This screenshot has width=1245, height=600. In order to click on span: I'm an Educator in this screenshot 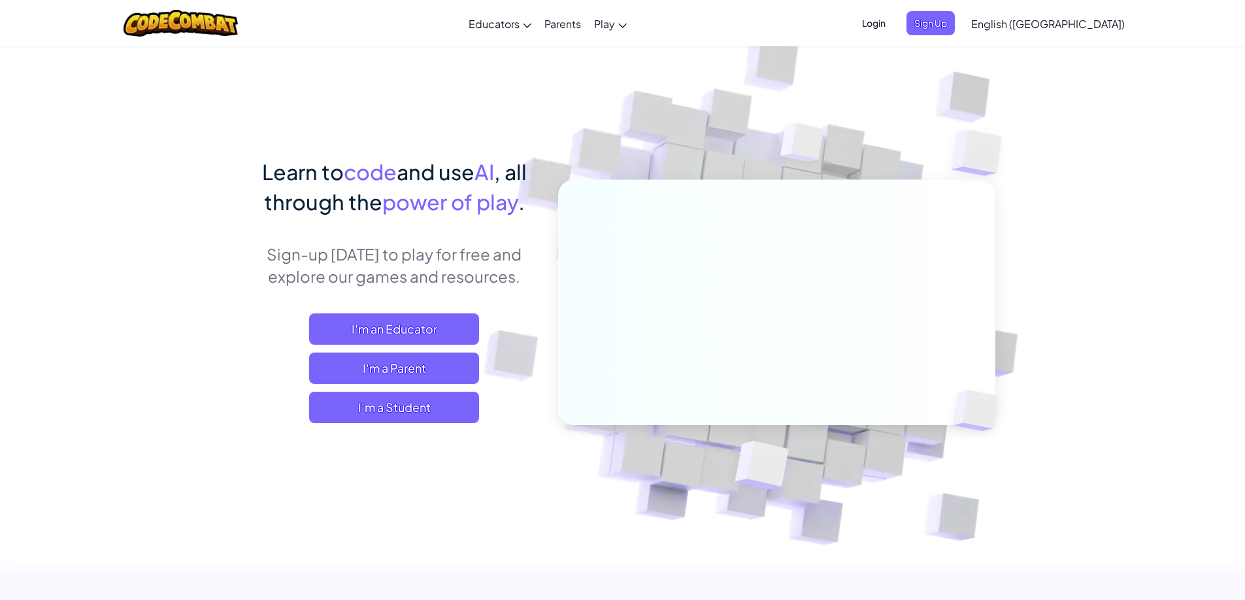, I will do `click(394, 329)`.